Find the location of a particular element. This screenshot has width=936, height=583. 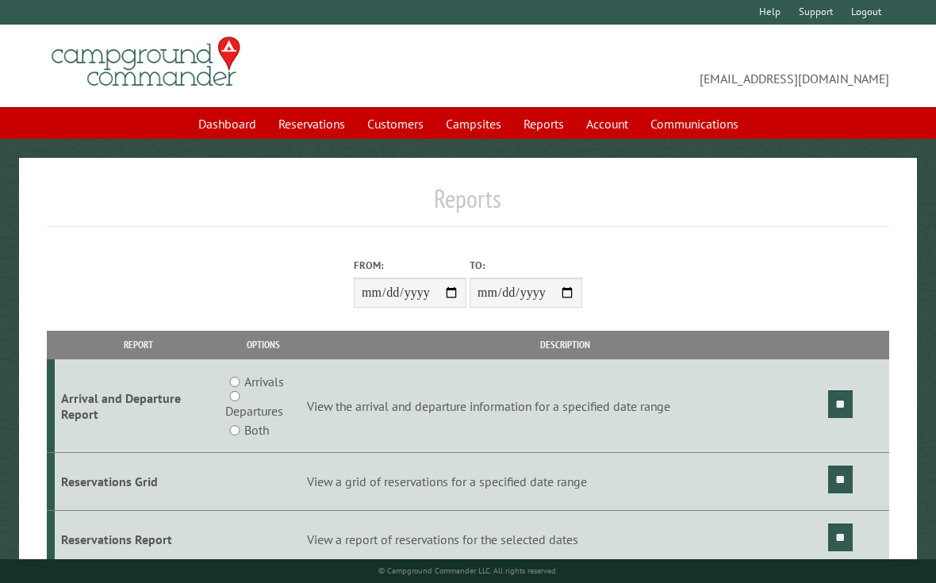

td: Arrival and Departure Report is located at coordinates (139, 406).